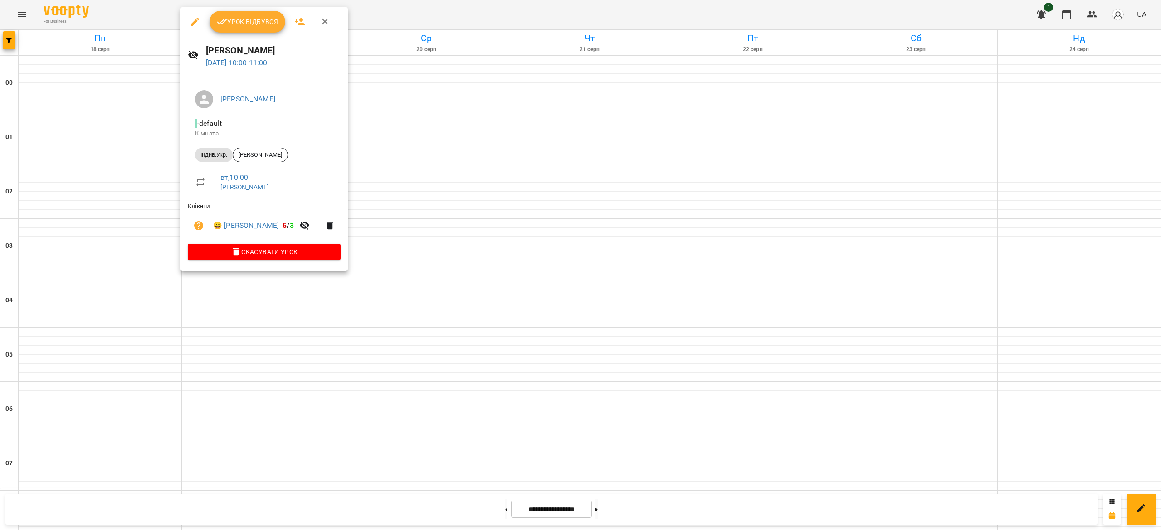 The width and height of the screenshot is (1161, 530). What do you see at coordinates (199, 226) in the screenshot?
I see `button: Візит ще не сплачено. Додати оплату?` at bounding box center [199, 226].